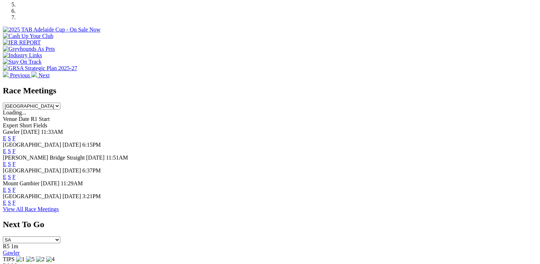 This screenshot has height=264, width=540. What do you see at coordinates (40, 259) in the screenshot?
I see `img: 2` at bounding box center [40, 259].